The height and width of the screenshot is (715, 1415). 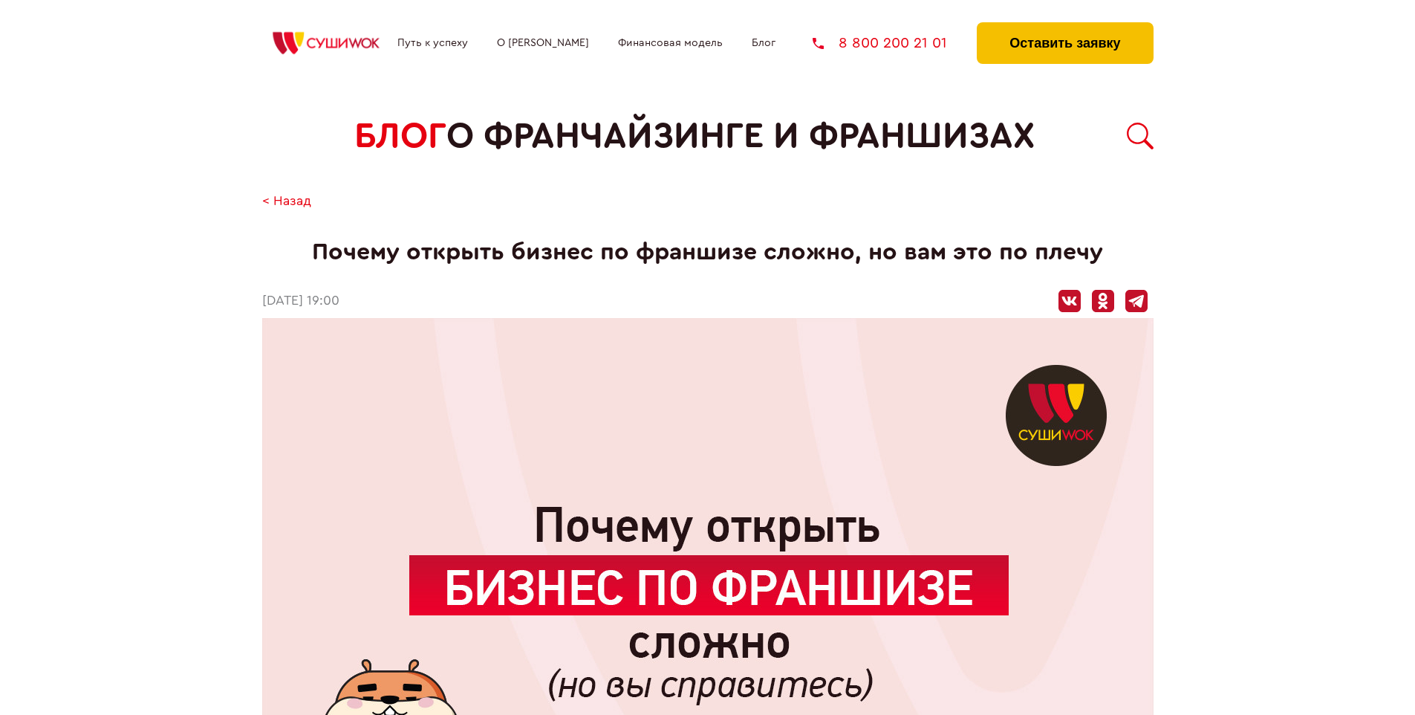 I want to click on a: 8 800 200 21 01, so click(x=880, y=43).